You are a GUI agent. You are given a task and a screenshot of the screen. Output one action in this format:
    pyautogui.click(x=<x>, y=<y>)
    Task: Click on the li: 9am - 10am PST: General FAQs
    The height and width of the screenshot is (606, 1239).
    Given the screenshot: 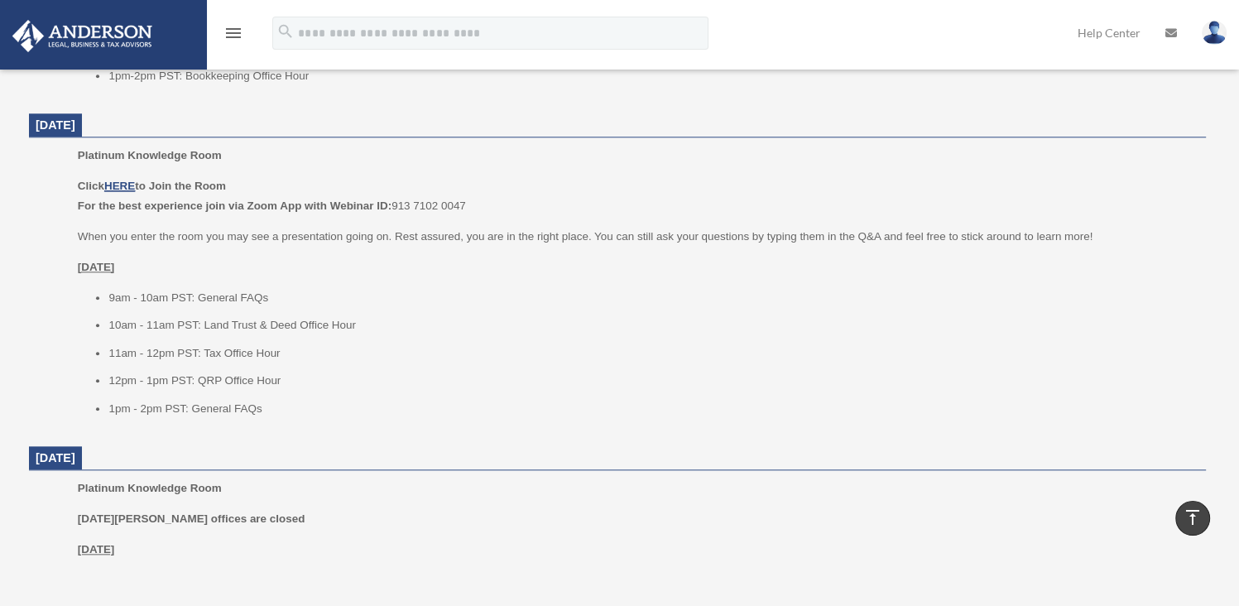 What is the action you would take?
    pyautogui.click(x=652, y=298)
    